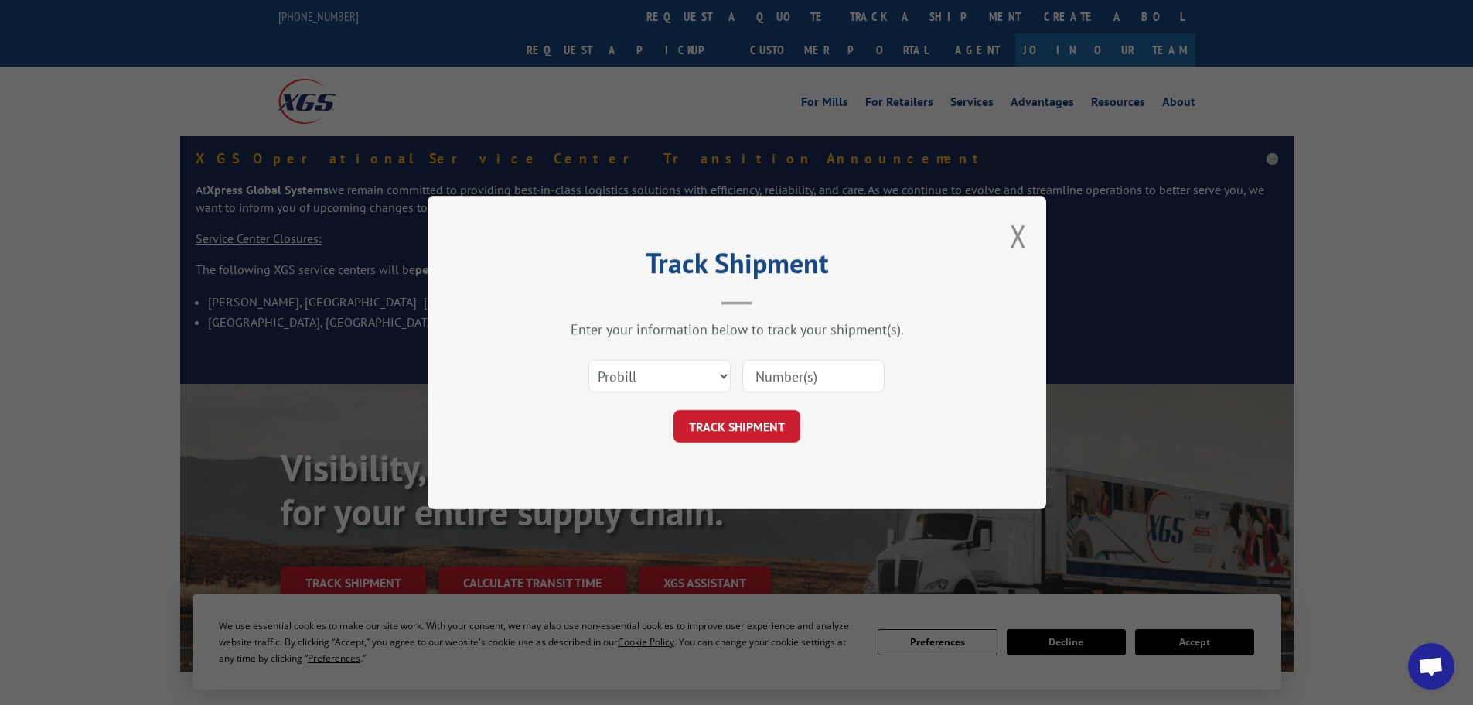  I want to click on button: TRACK SHIPMENT, so click(737, 426).